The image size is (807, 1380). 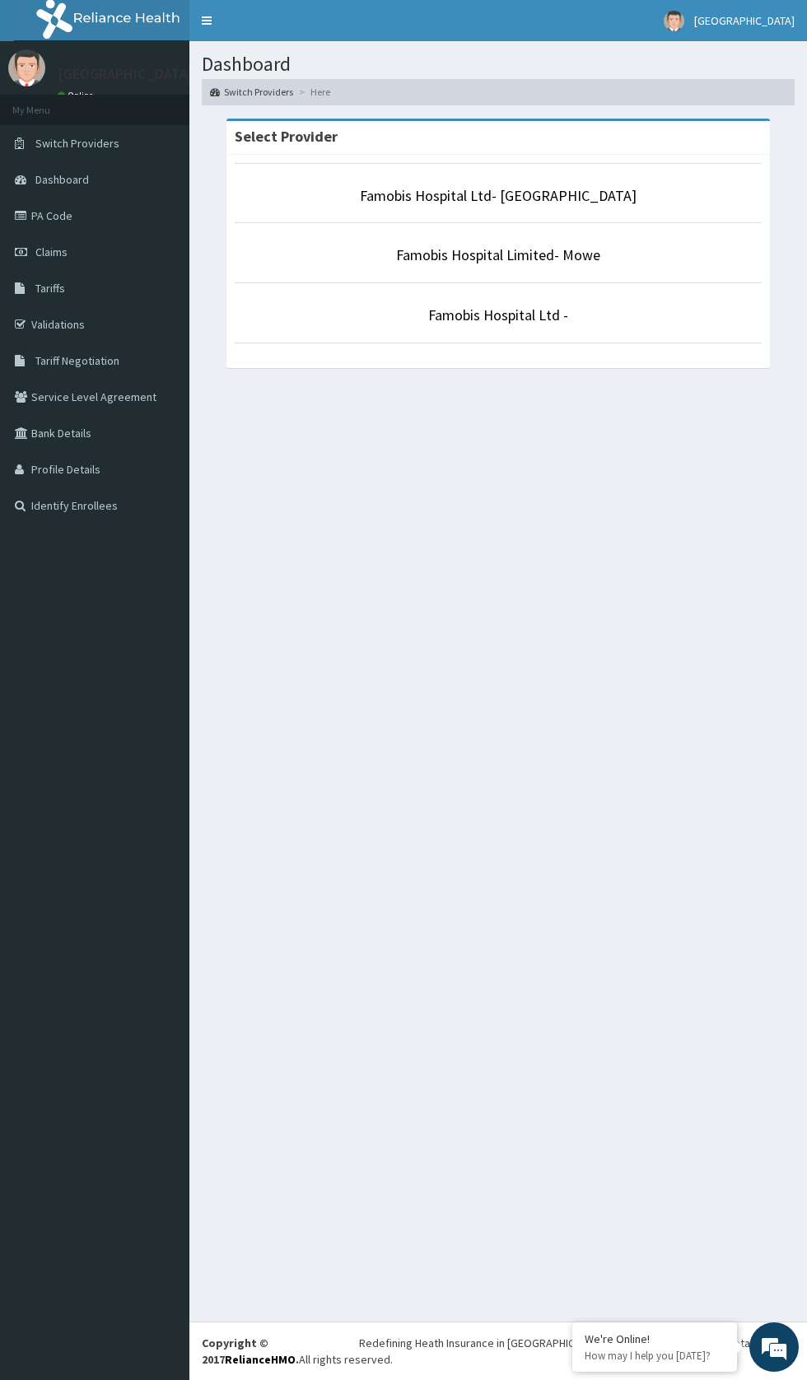 I want to click on span: Tariff Negotiation, so click(x=77, y=361).